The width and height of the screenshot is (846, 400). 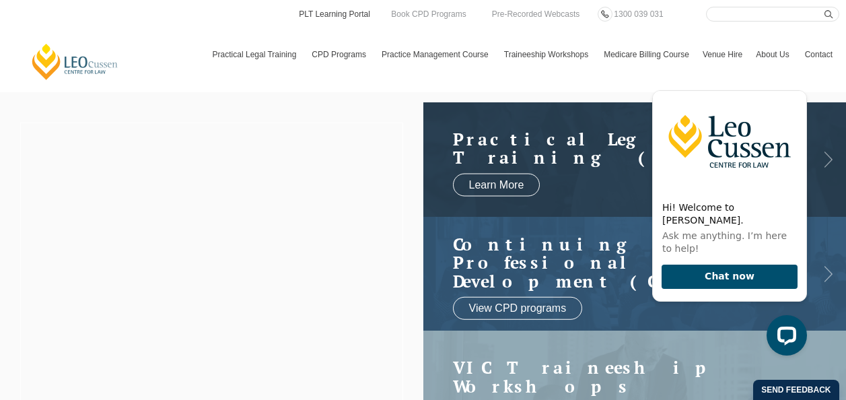 What do you see at coordinates (428, 14) in the screenshot?
I see `a: Book CPD Programs` at bounding box center [428, 14].